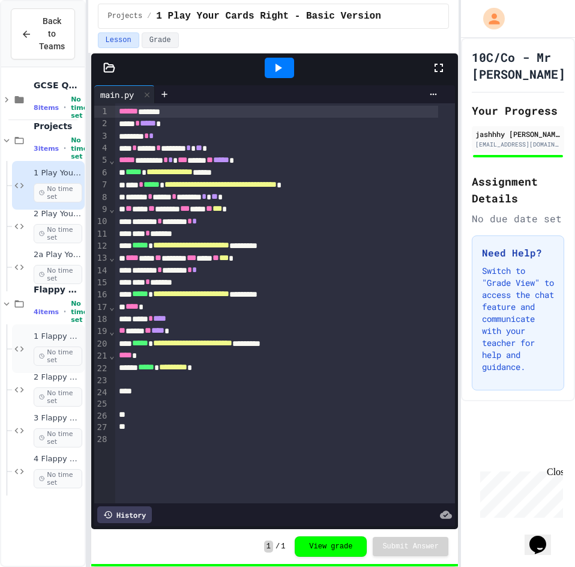  I want to click on div: My Account, so click(489, 19).